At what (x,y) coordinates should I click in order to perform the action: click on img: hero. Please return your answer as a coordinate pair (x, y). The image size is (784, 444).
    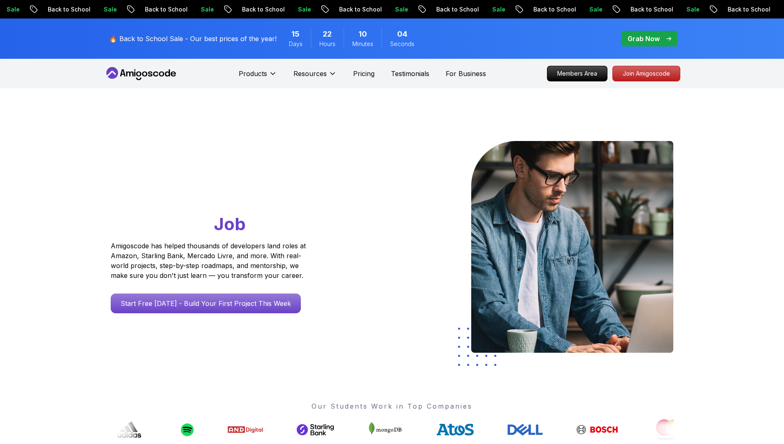
    Looking at the image, I should click on (572, 247).